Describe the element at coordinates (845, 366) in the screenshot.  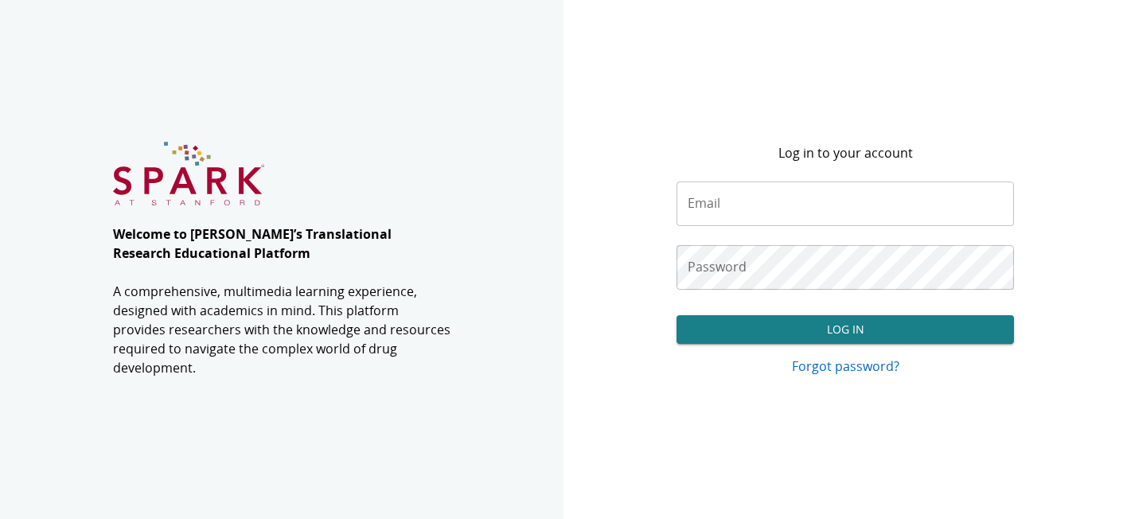
I see `a: Forgot password?` at that location.